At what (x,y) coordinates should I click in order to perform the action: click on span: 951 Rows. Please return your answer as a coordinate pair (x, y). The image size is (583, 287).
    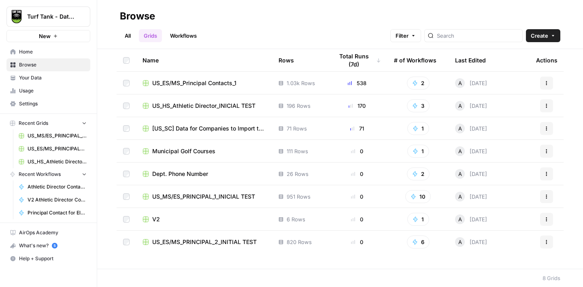
    Looking at the image, I should click on (298, 196).